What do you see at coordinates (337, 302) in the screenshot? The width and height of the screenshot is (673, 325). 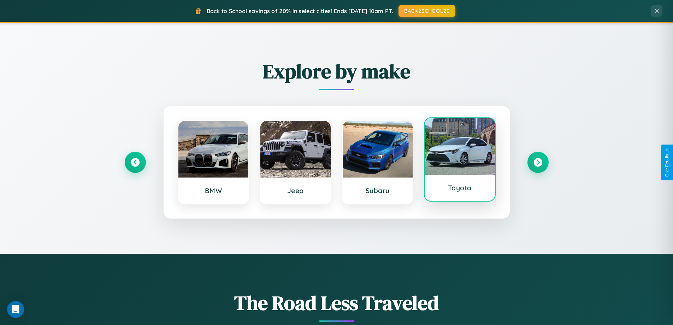 I see `h1: The Road Less Traveled` at bounding box center [337, 302].